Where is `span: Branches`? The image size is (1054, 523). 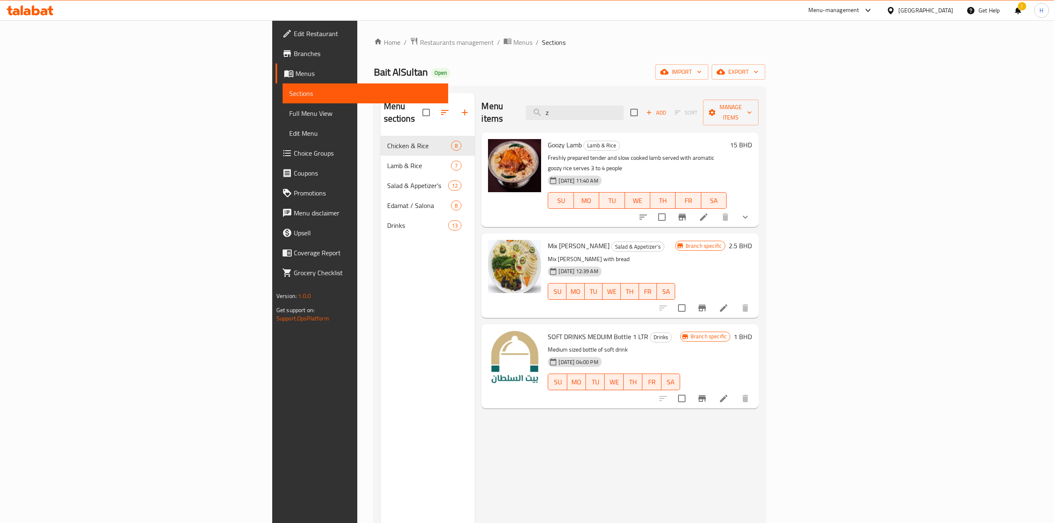
span: Branches is located at coordinates (368, 54).